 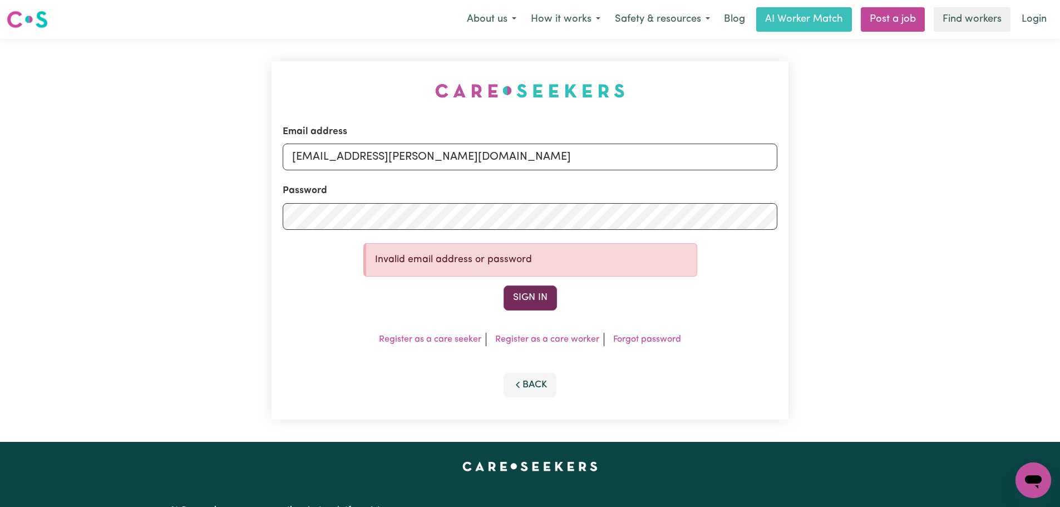 What do you see at coordinates (529, 466) in the screenshot?
I see `a: Careseekers home page` at bounding box center [529, 466].